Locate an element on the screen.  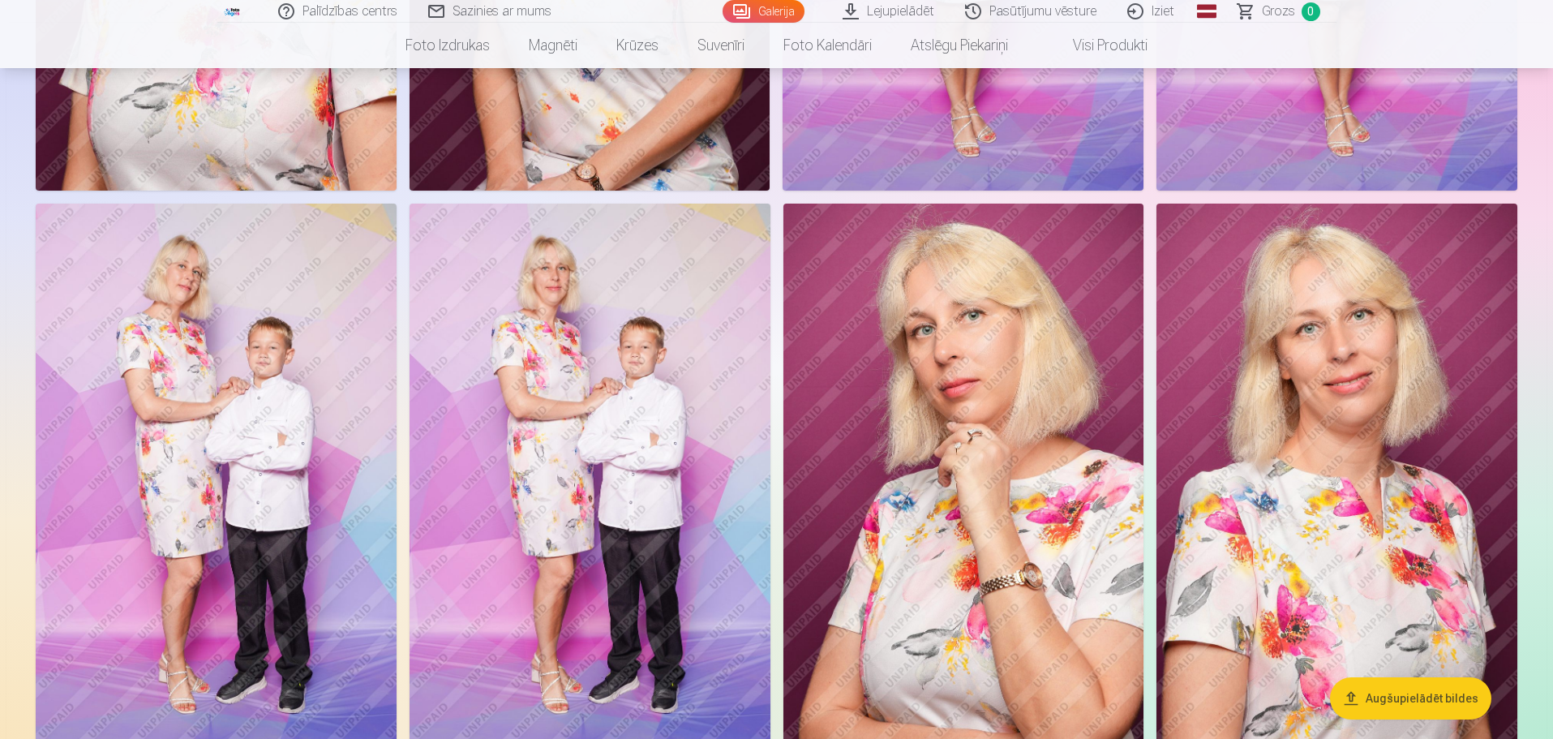
a: Foto kalendāri is located at coordinates (827, 45).